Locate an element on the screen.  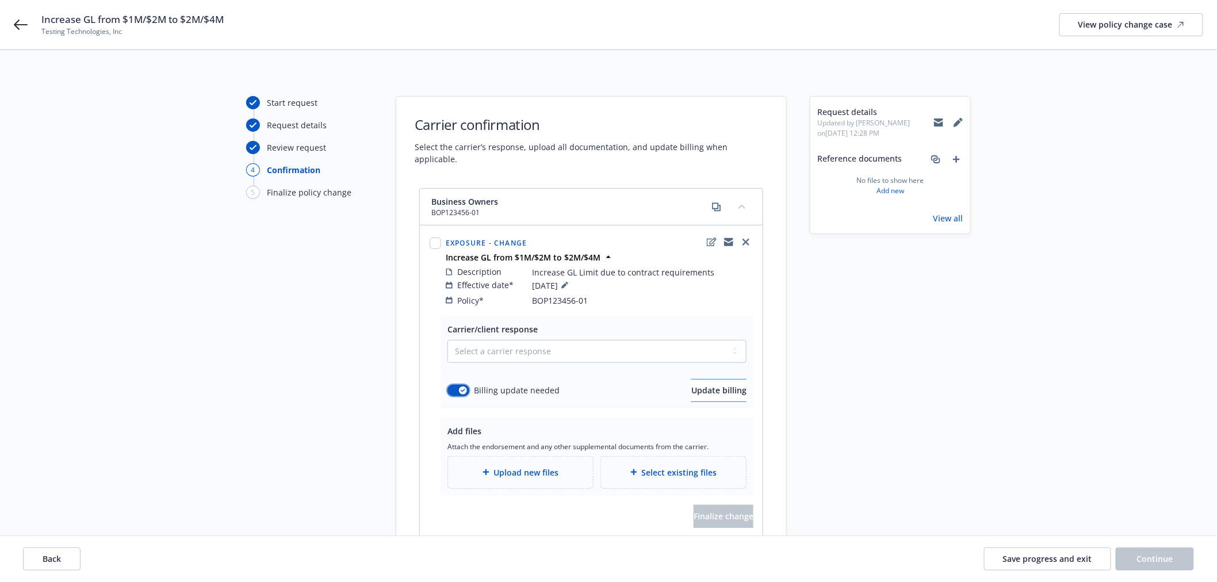
h1: Carrier confirmation is located at coordinates (591, 124).